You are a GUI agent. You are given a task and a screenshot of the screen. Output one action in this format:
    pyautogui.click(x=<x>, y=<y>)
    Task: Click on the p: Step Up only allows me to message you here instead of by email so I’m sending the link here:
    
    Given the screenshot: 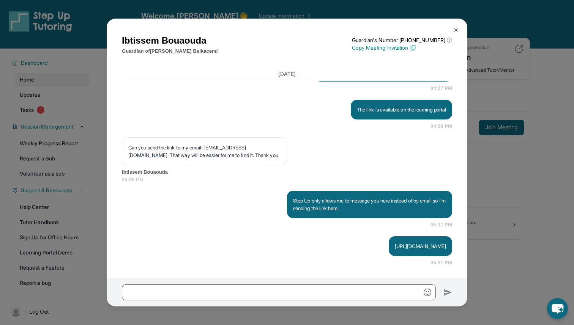 What is the action you would take?
    pyautogui.click(x=369, y=205)
    